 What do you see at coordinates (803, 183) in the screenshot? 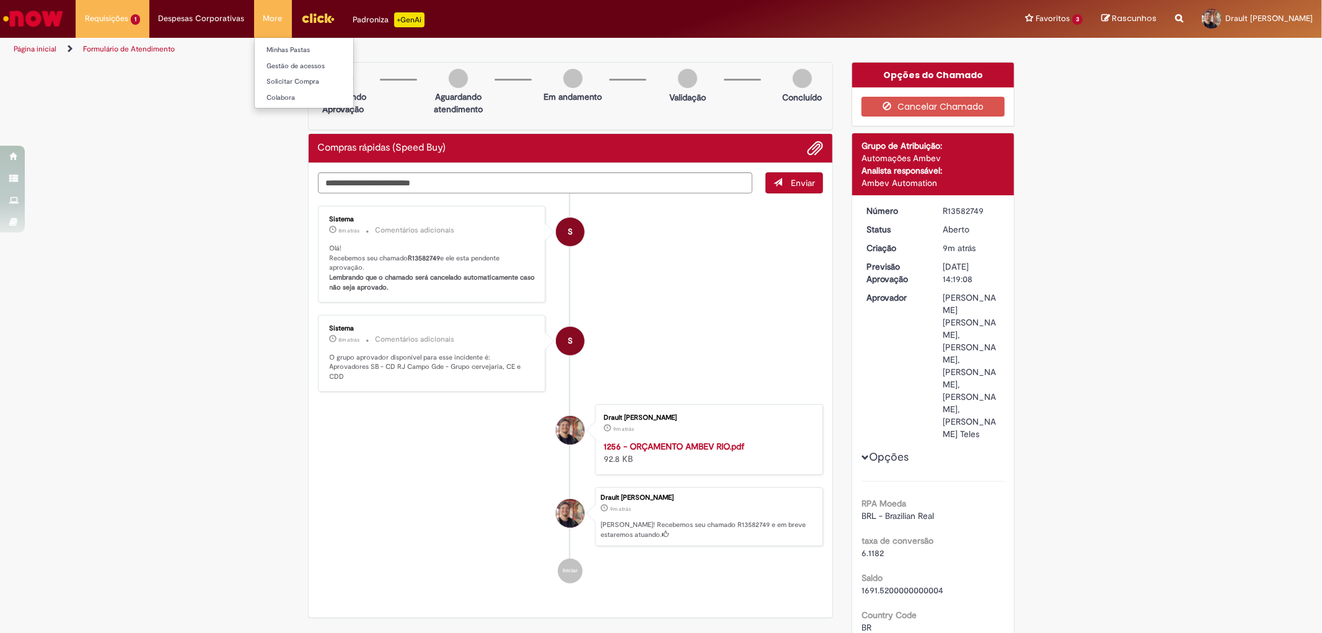
I see `span: Enviar` at bounding box center [803, 183].